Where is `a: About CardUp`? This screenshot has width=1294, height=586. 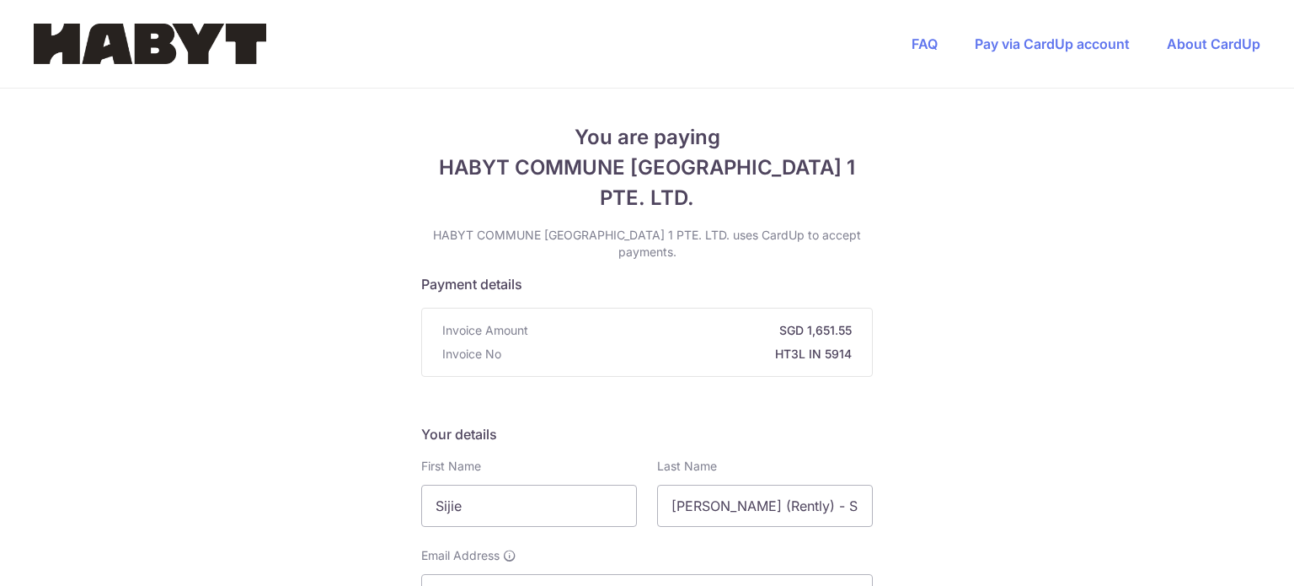 a: About CardUp is located at coordinates (1213, 44).